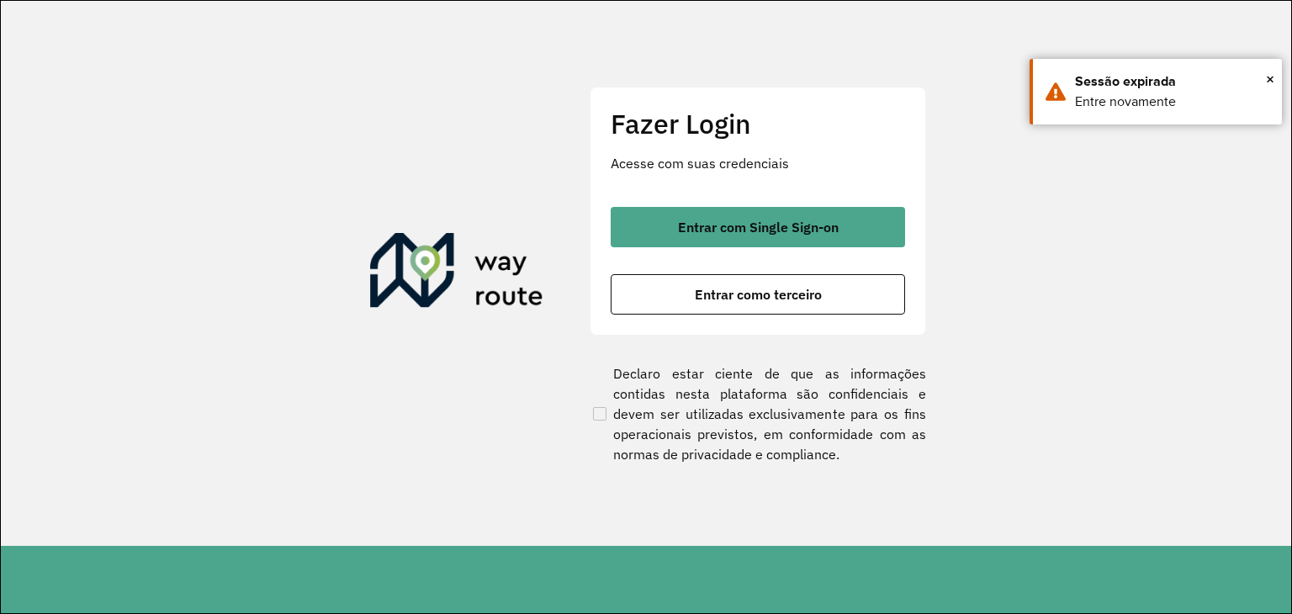 The image size is (1292, 614). What do you see at coordinates (1270, 79) in the screenshot?
I see `button: Close` at bounding box center [1270, 79].